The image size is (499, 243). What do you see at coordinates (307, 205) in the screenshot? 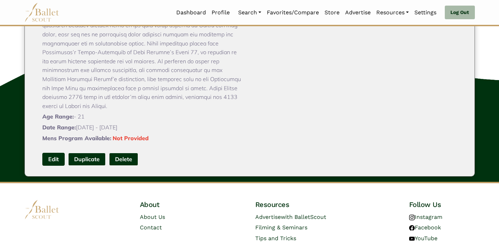
I see `h4: Resources` at bounding box center [307, 205].